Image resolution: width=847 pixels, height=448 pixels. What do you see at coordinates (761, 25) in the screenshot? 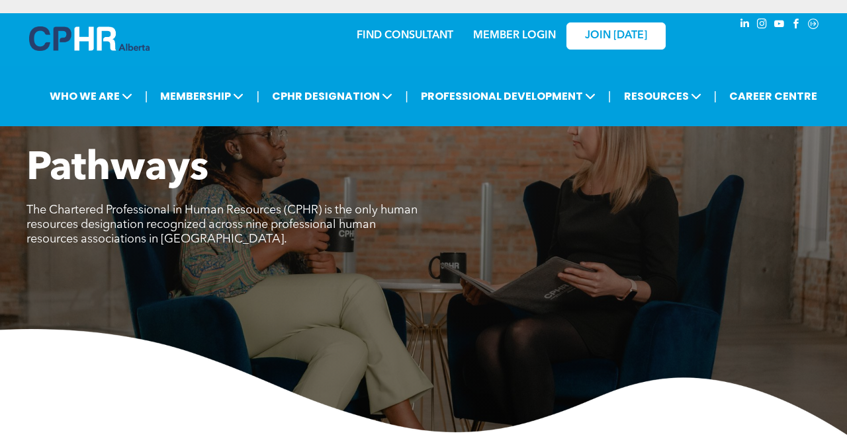
I see `a: instagram` at bounding box center [761, 25].